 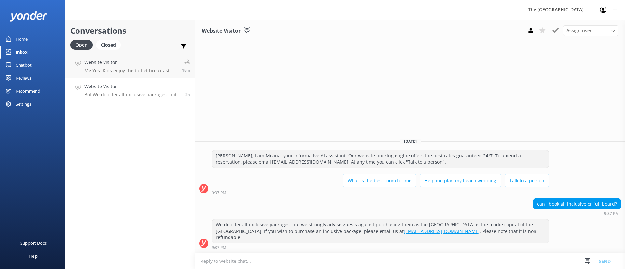 I want to click on a: Website VisitorMe:Yes. Kids enjoy the buffet breakfast. For lunch (11am-5pm) and dinner (6-9pm), ..., so click(x=130, y=66).